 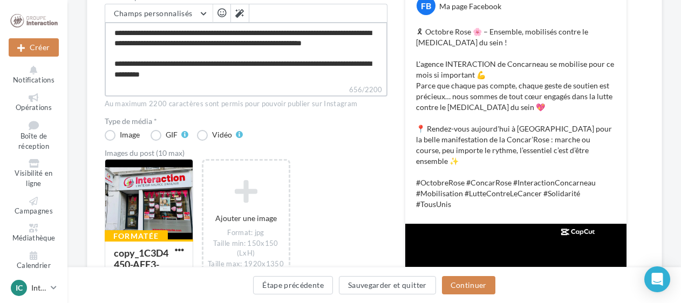 What do you see at coordinates (136, 236) in the screenshot?
I see `div: Formatée` at bounding box center [136, 236].